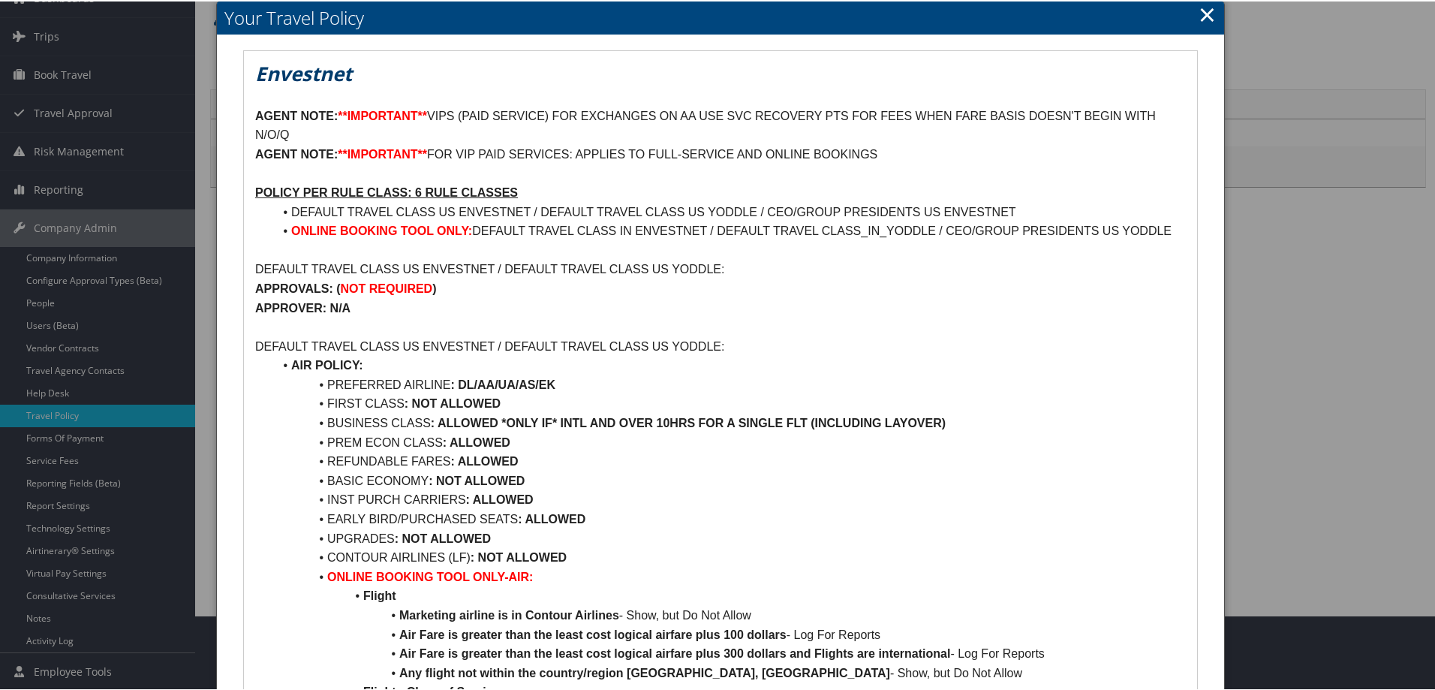  What do you see at coordinates (730, 556) in the screenshot?
I see `li: CONTOUR AIRLINES (LF)` at bounding box center [730, 556].